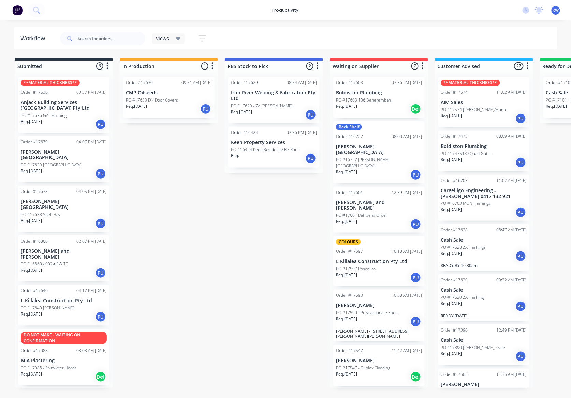  What do you see at coordinates (34, 242) in the screenshot?
I see `div: Order #16860` at bounding box center [34, 242].